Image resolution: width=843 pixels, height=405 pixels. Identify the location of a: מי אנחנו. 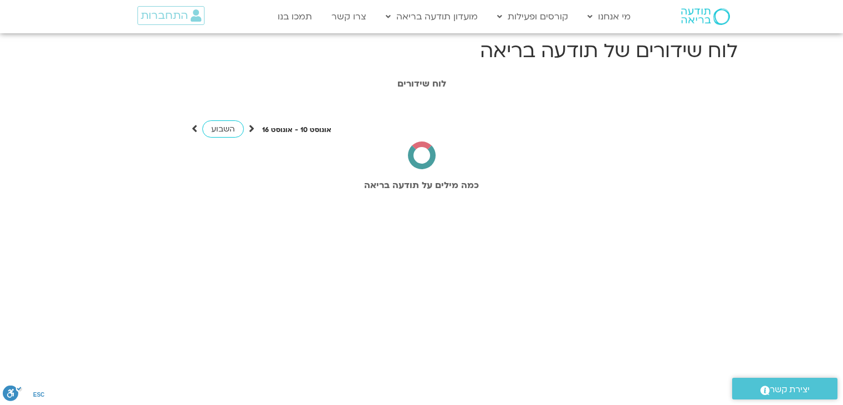
(609, 17).